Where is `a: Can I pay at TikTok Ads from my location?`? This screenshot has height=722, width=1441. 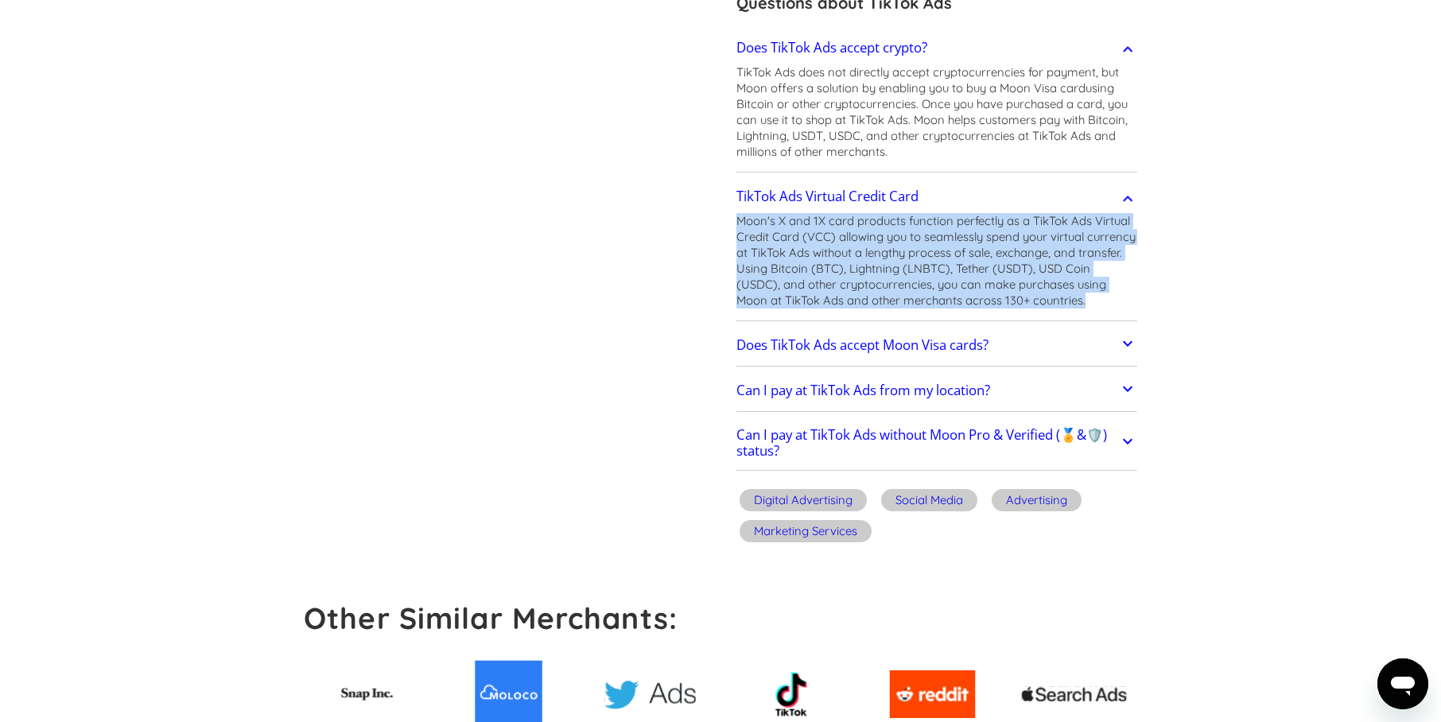
a: Can I pay at TikTok Ads from my location? is located at coordinates (937, 391).